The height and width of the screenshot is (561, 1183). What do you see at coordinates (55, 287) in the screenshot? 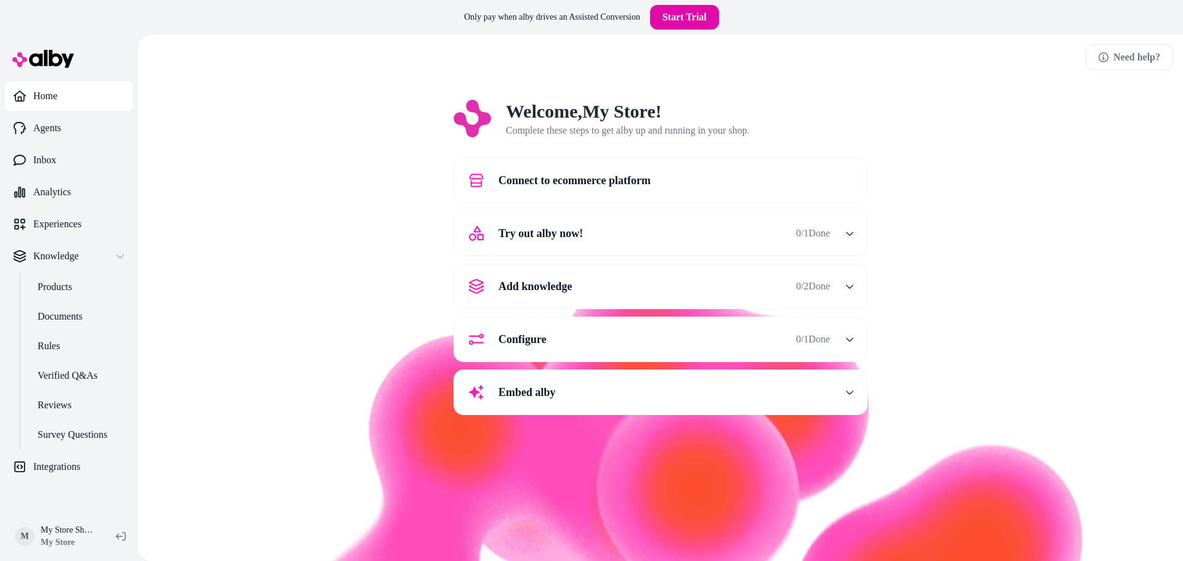
I see `p: Products` at bounding box center [55, 287].